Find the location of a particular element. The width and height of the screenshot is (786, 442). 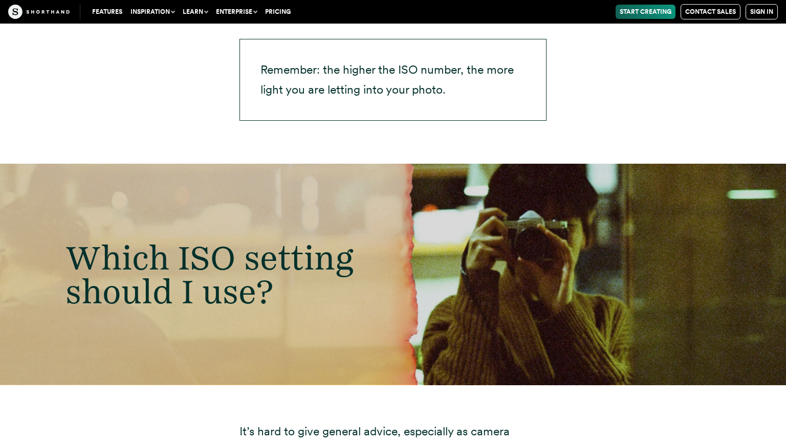

a: Features is located at coordinates (107, 12).